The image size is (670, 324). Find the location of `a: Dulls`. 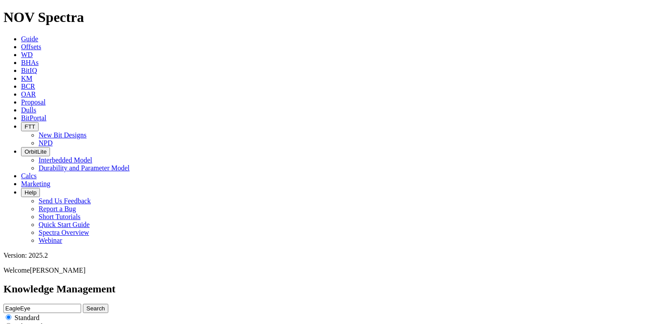

a: Dulls is located at coordinates (29, 110).